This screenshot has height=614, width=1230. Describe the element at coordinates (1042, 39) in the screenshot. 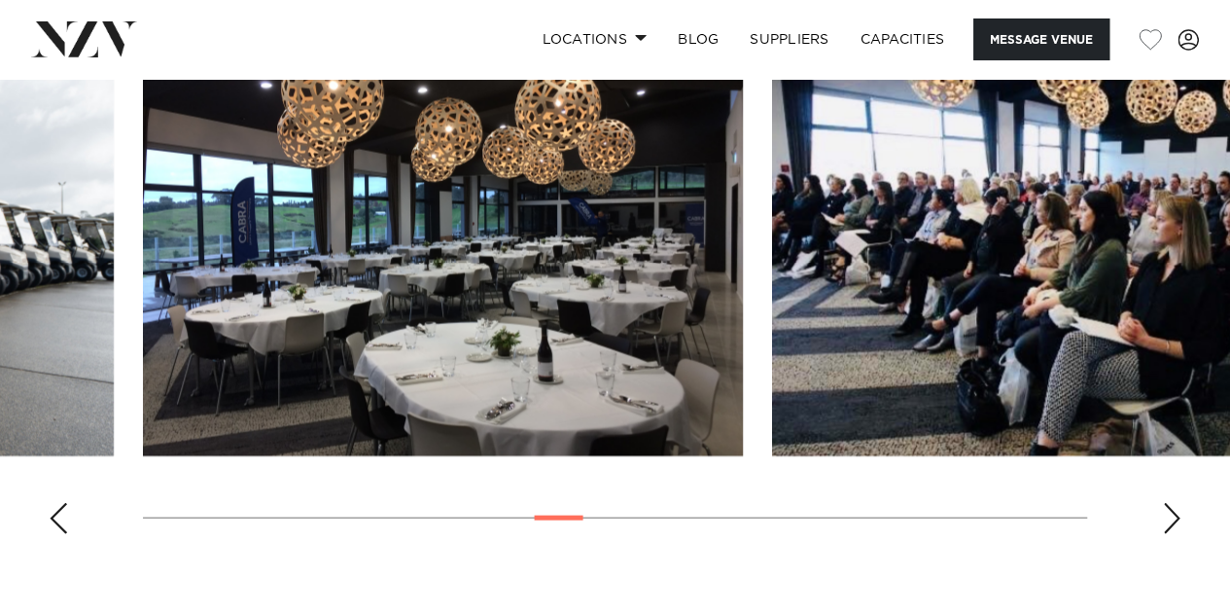

I see `button: Message Venue` at that location.